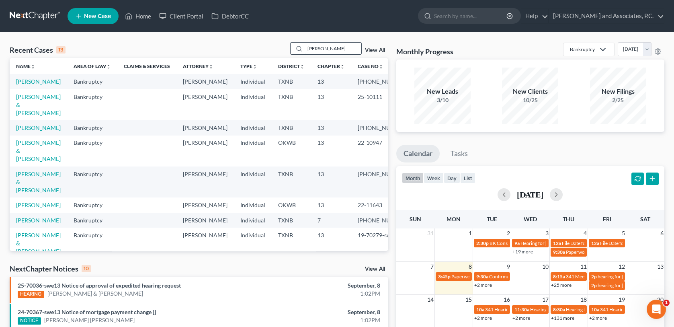 Image resolution: width=674 pixels, height=327 pixels. What do you see at coordinates (454, 219) in the screenshot?
I see `span: Mon` at bounding box center [454, 219].